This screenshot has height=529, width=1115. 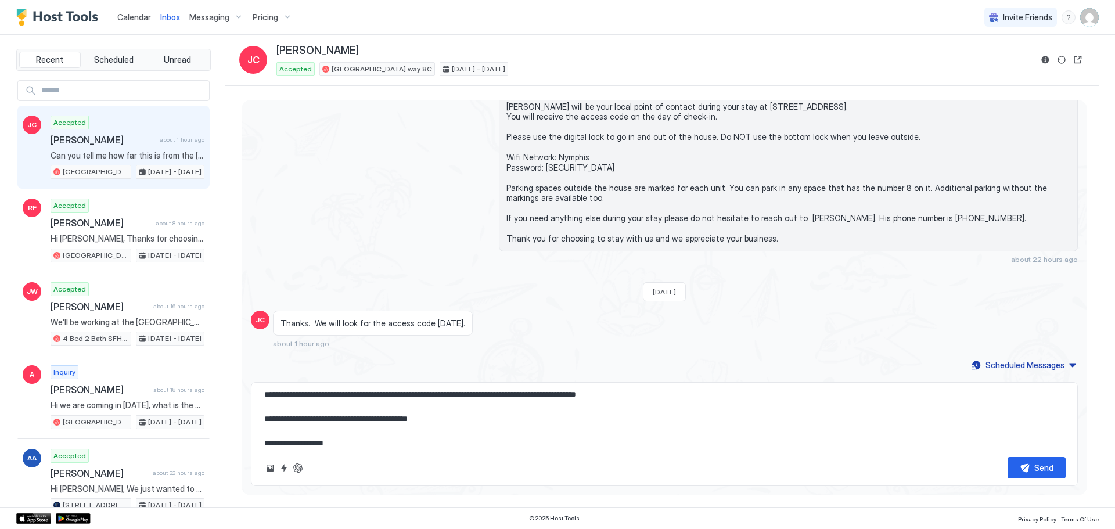 I want to click on a: App Store, so click(x=34, y=519).